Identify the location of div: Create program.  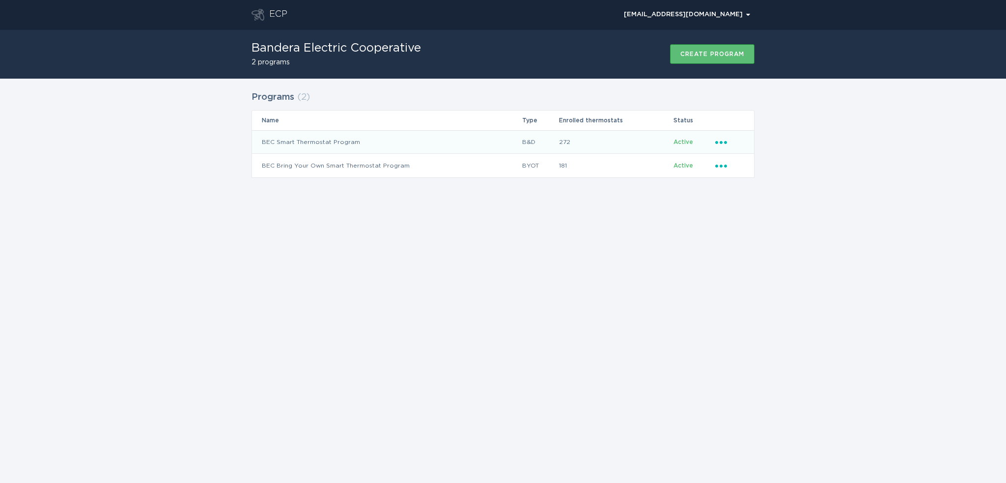
(712, 54).